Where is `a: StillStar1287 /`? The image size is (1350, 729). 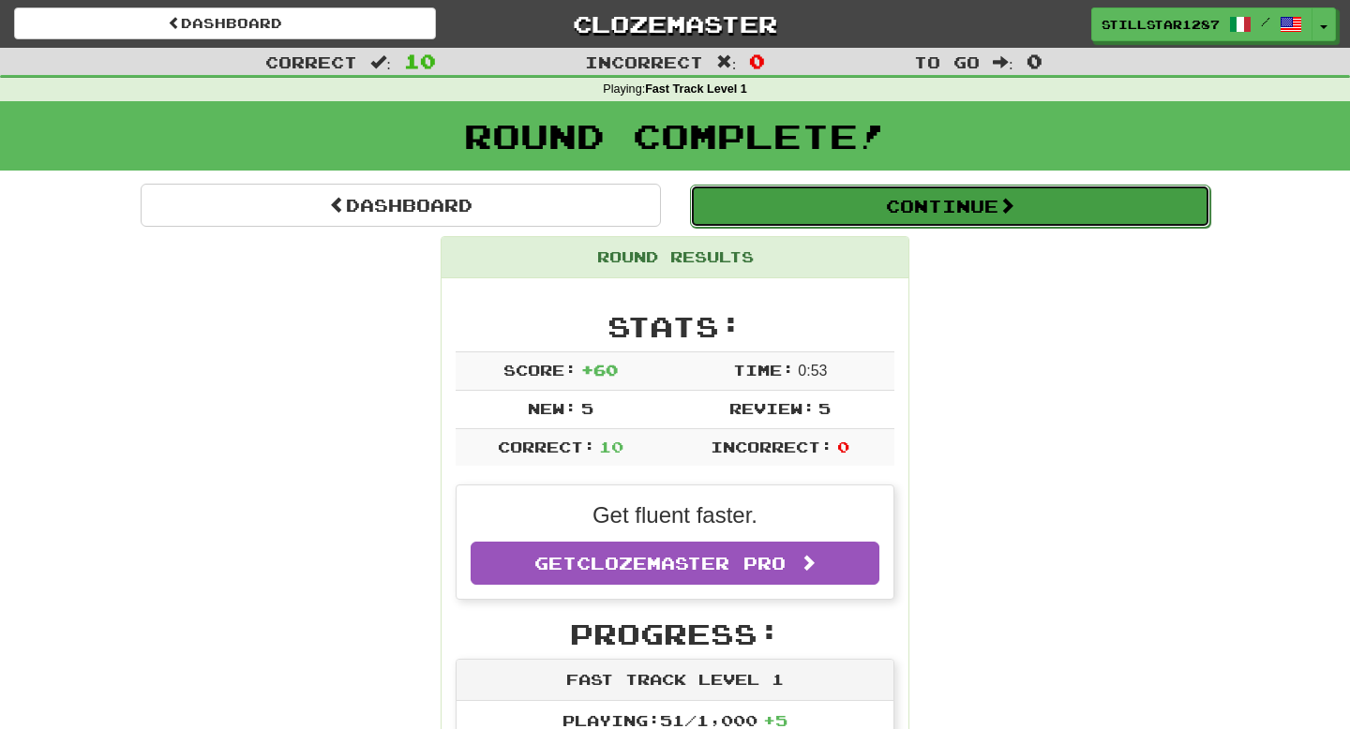
a: StillStar1287 / is located at coordinates (1202, 24).